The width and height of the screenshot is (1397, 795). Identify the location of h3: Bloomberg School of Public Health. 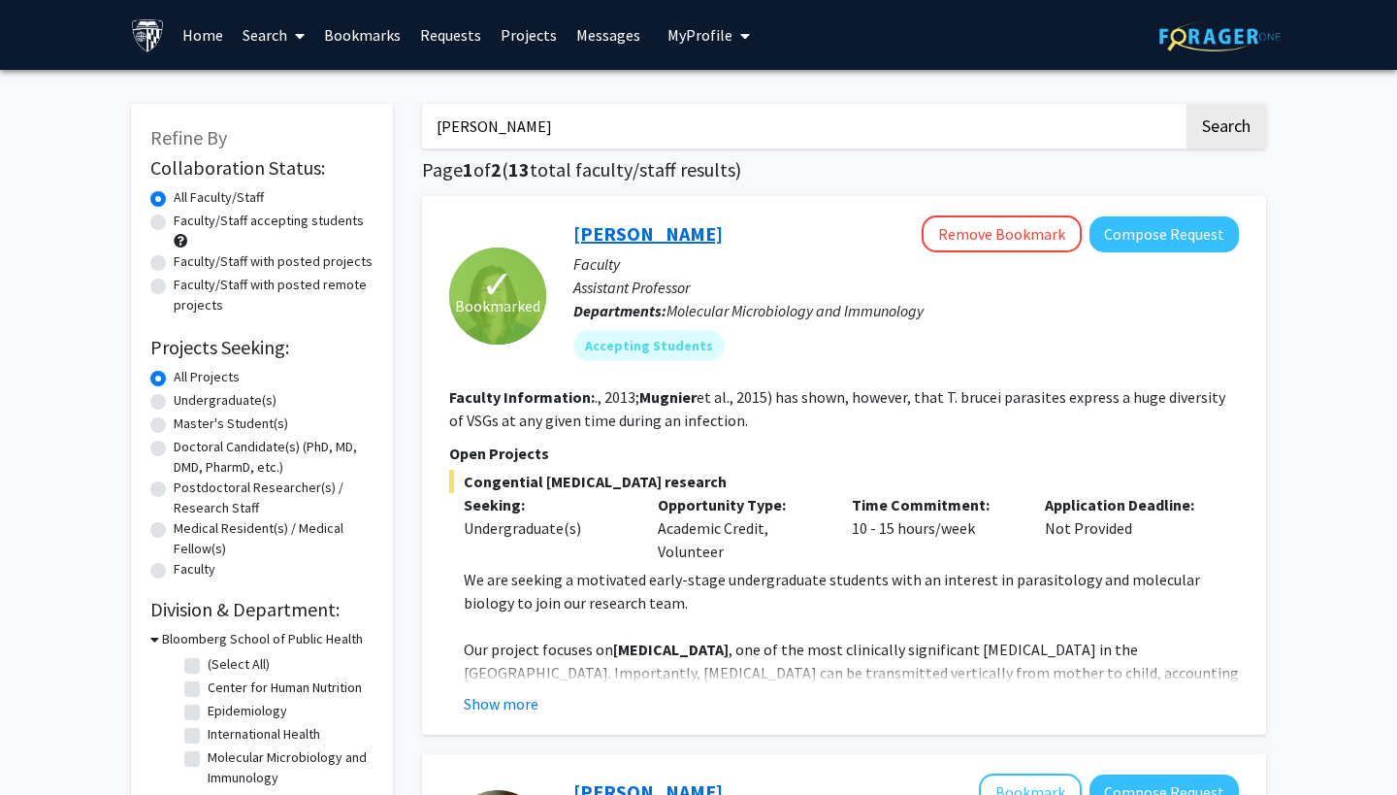
(262, 639).